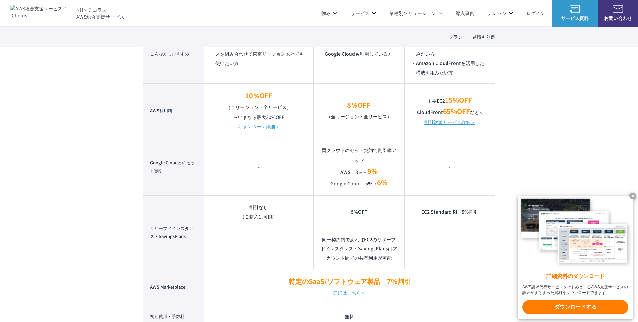  I want to click on td: 割引なし （ご購入は可能）, so click(259, 211).